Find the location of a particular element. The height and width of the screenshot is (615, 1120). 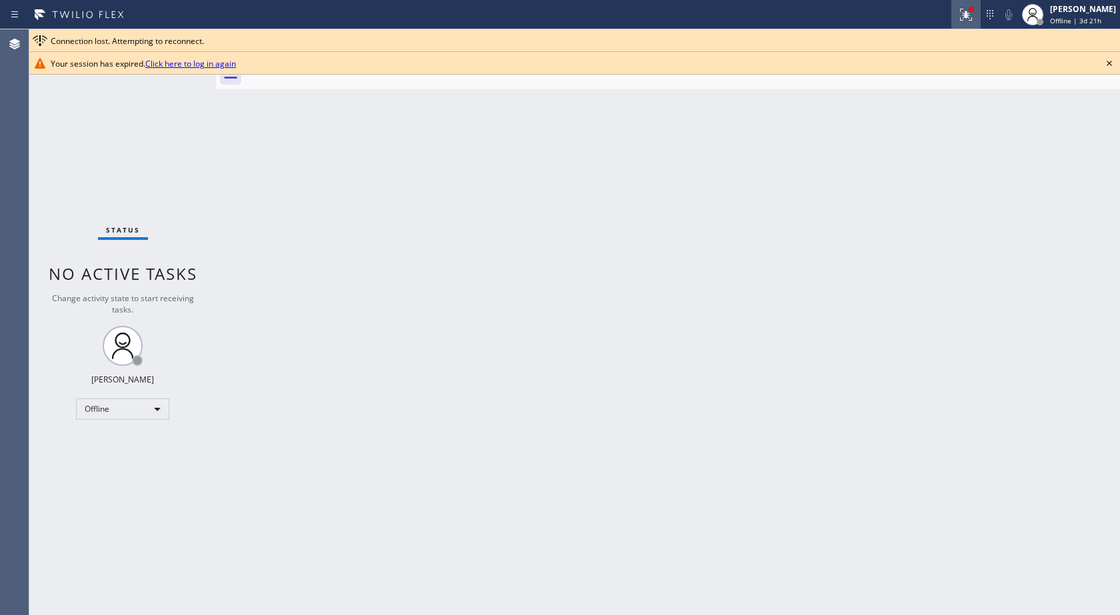

div: Offline is located at coordinates (123, 409).